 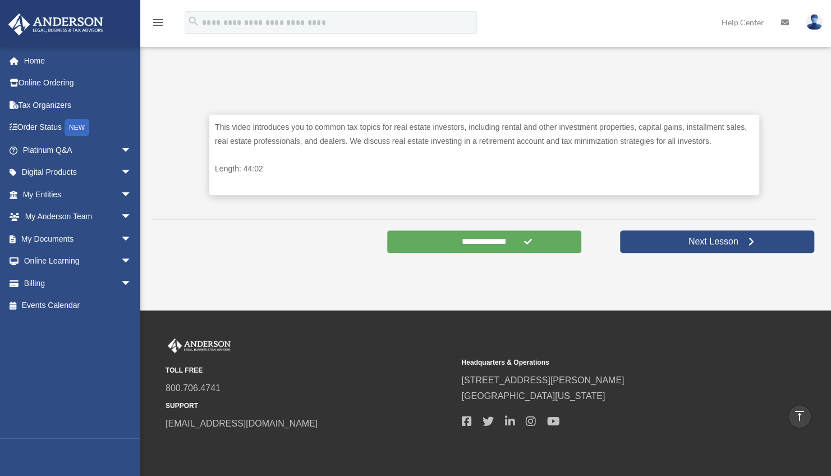 I want to click on a: Digital Productsarrow_drop_down, so click(x=78, y=172).